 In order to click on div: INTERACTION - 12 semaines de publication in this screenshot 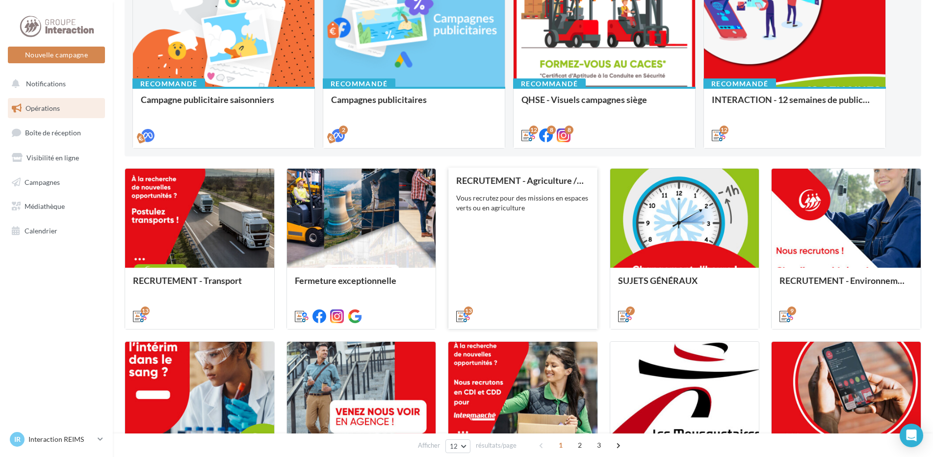, I will do `click(794, 104)`.